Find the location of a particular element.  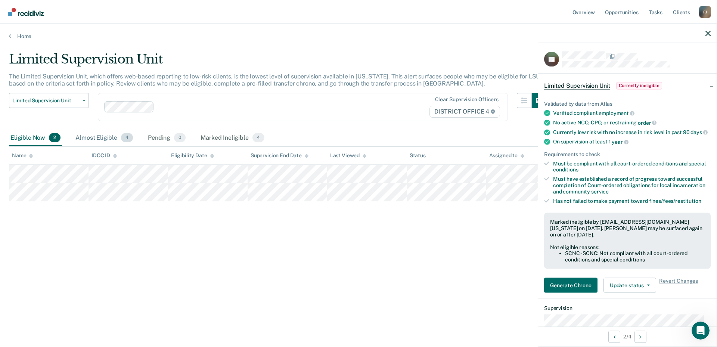

button: Previous Opportunity is located at coordinates (614, 337).